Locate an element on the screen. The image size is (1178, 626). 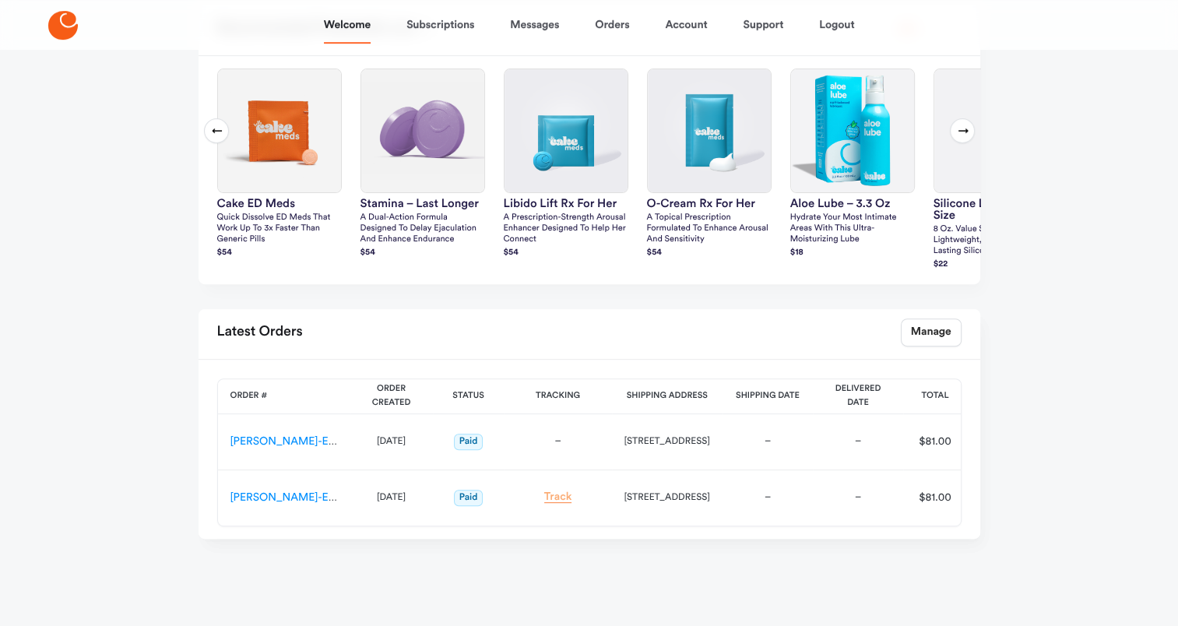
p: A dual-action formula designed to delay ejaculation and enhance endurance is located at coordinates (423, 229).